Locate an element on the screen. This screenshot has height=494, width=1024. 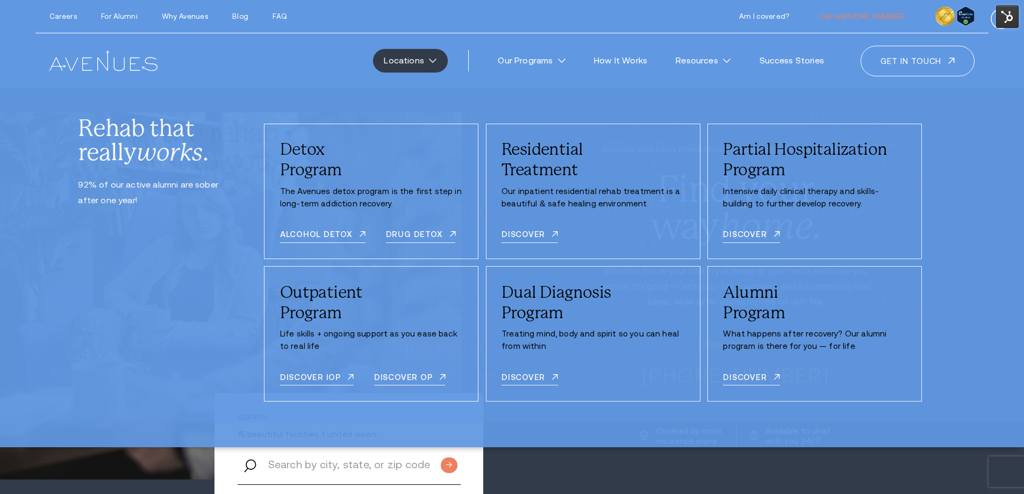
div: Detox Program is located at coordinates (371, 160).